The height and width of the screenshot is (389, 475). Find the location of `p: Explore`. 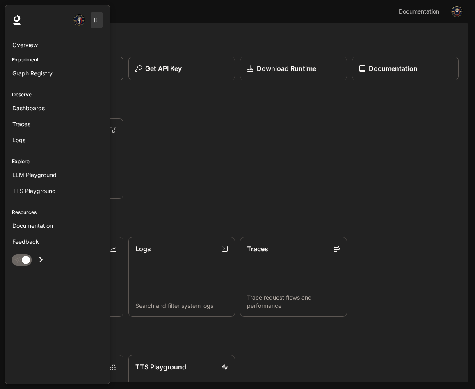

p: Explore is located at coordinates (57, 162).